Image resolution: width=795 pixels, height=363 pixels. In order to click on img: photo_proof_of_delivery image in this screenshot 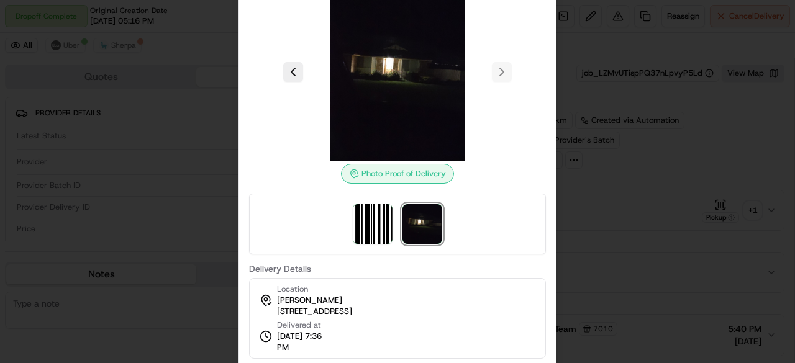, I will do `click(422, 224)`.